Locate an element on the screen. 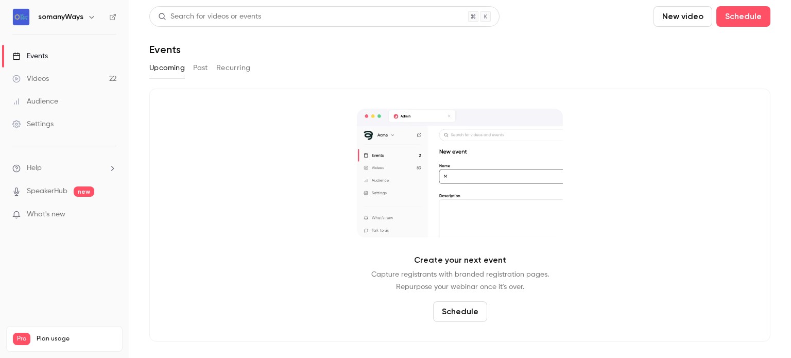  span: Pro is located at coordinates (22, 339).